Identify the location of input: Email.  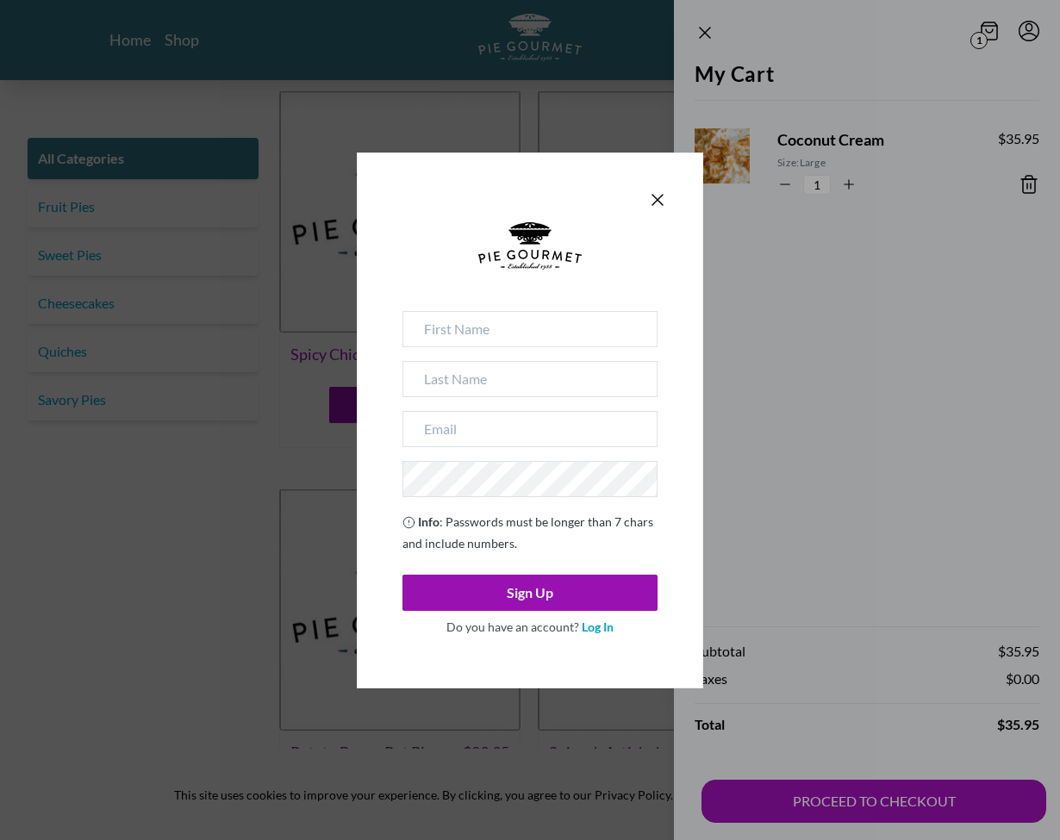
(530, 429).